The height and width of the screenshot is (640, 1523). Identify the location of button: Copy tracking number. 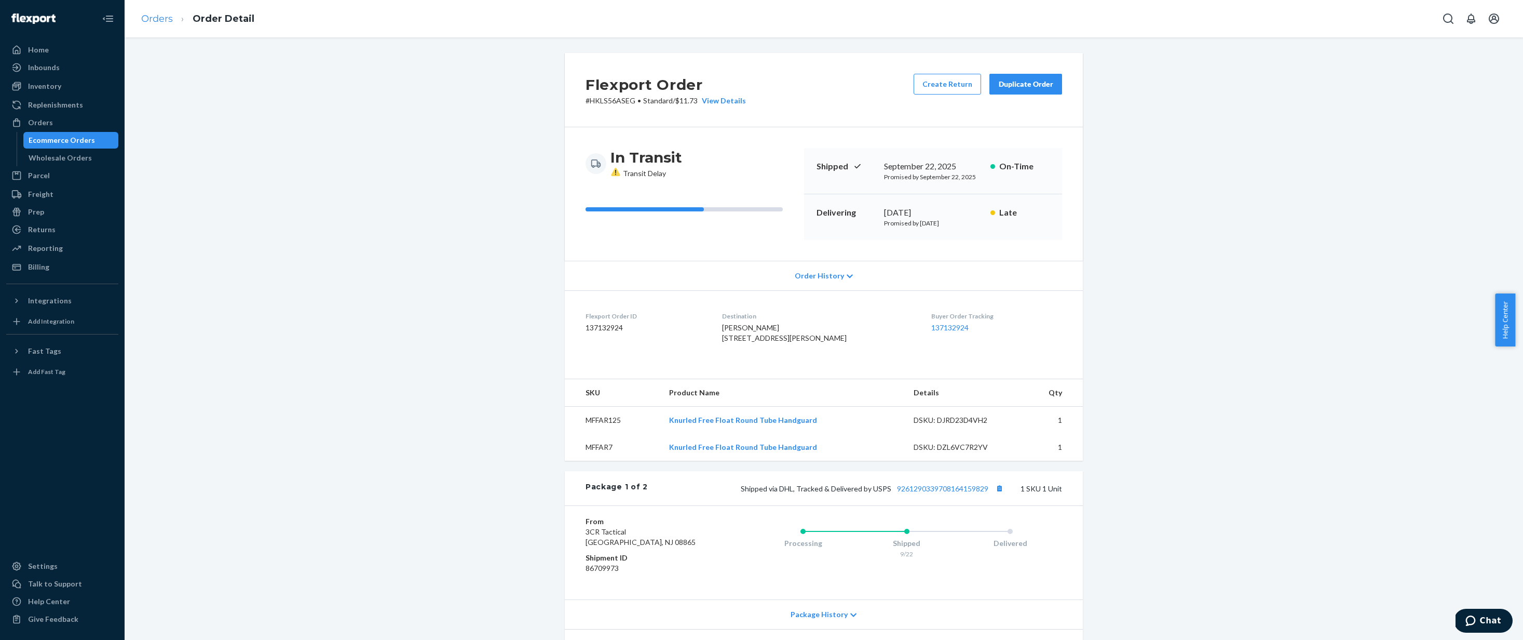
(999, 488).